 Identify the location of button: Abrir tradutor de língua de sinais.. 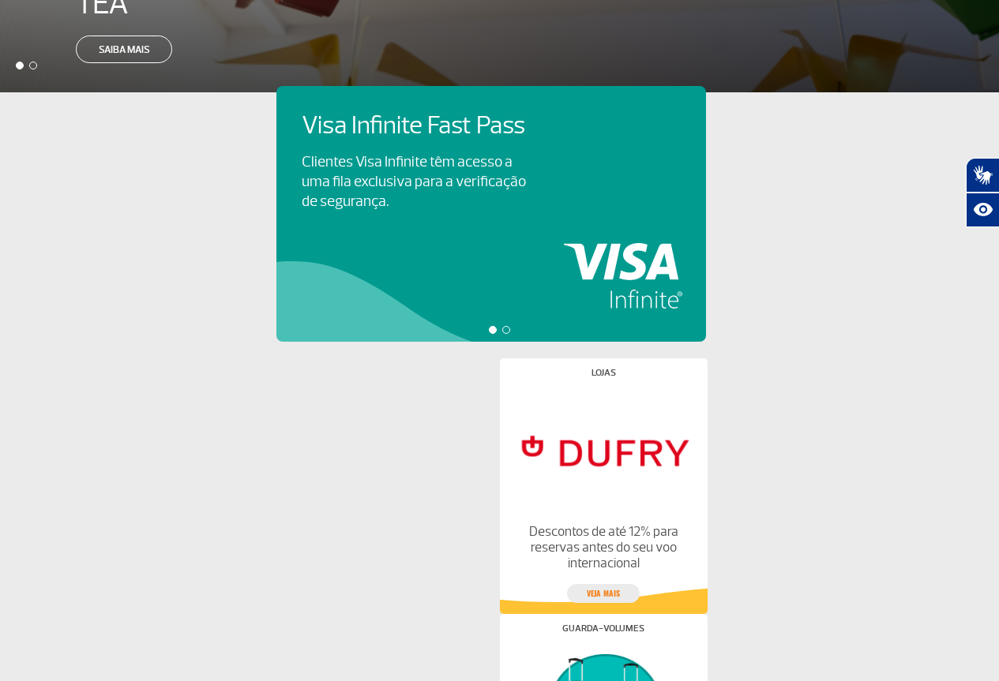
(982, 175).